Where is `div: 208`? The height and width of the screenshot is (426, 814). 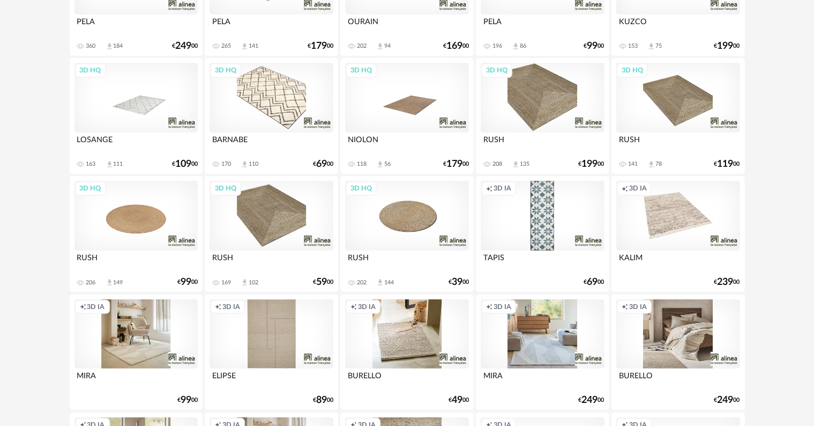
div: 208 is located at coordinates (497, 164).